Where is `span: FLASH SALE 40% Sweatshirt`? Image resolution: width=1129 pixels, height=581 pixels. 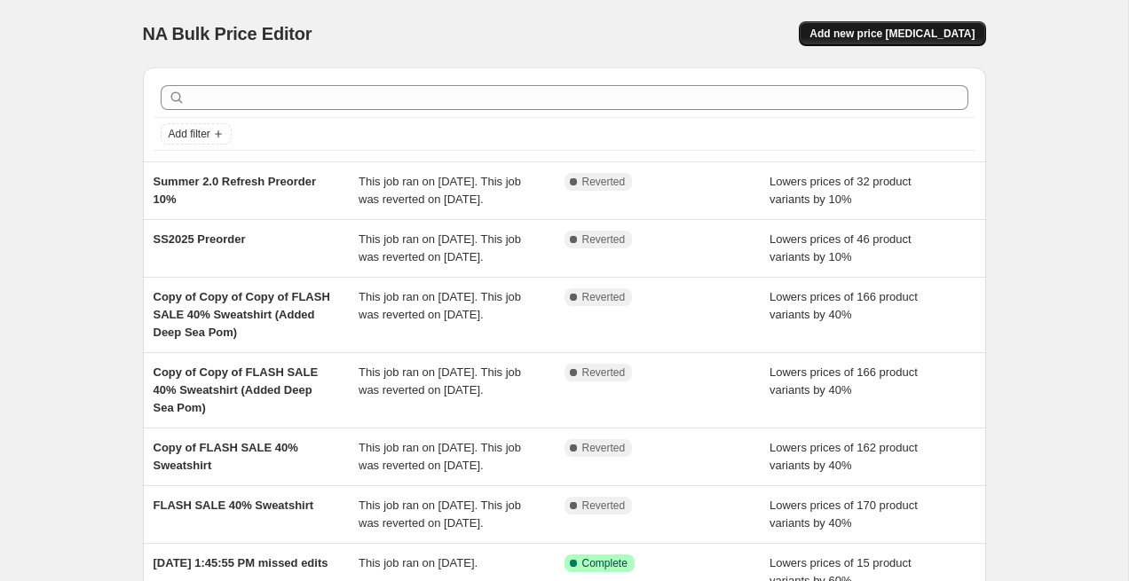
span: FLASH SALE 40% Sweatshirt is located at coordinates (233, 505).